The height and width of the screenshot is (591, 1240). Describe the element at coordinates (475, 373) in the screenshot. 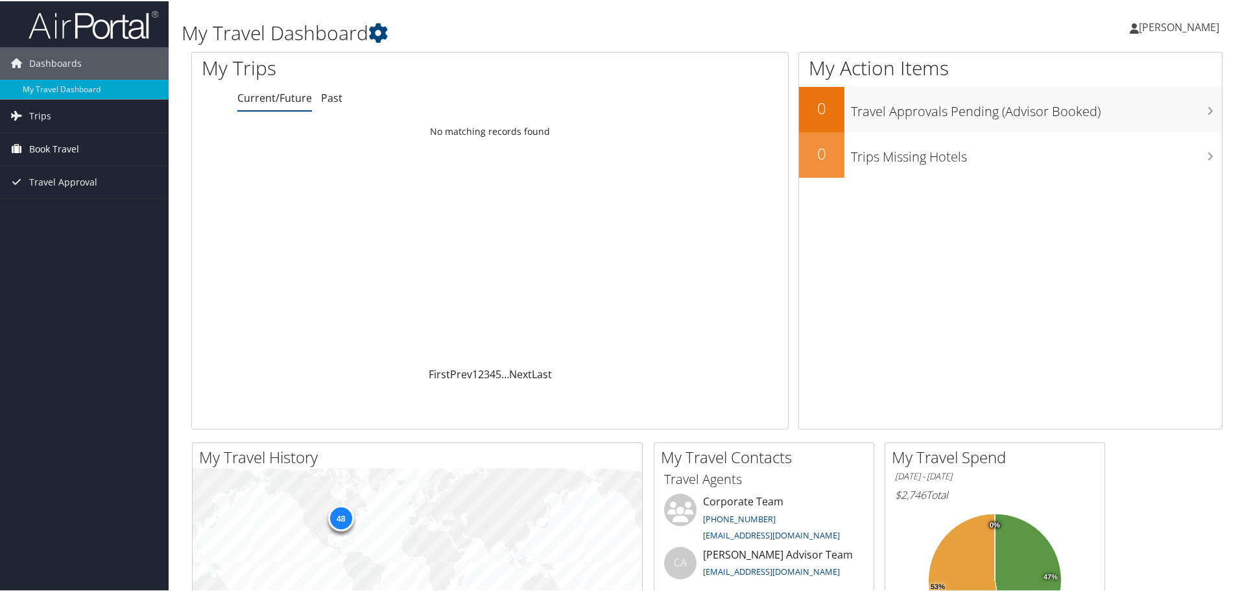

I see `a: 1` at that location.